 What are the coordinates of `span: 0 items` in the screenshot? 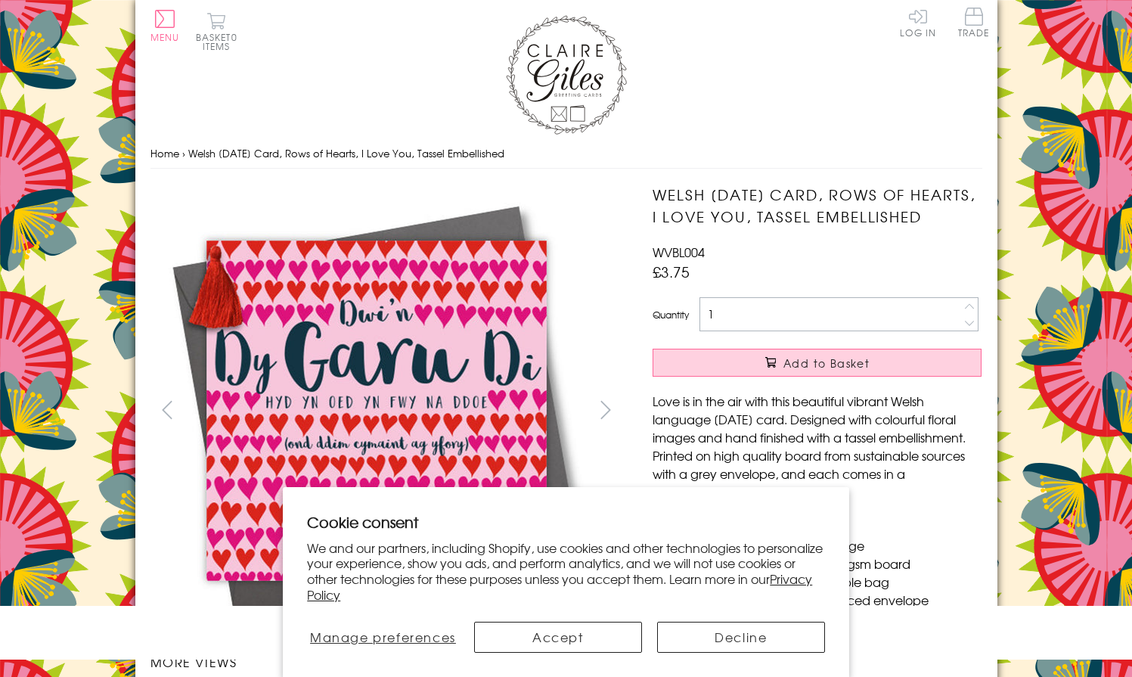 It's located at (220, 42).